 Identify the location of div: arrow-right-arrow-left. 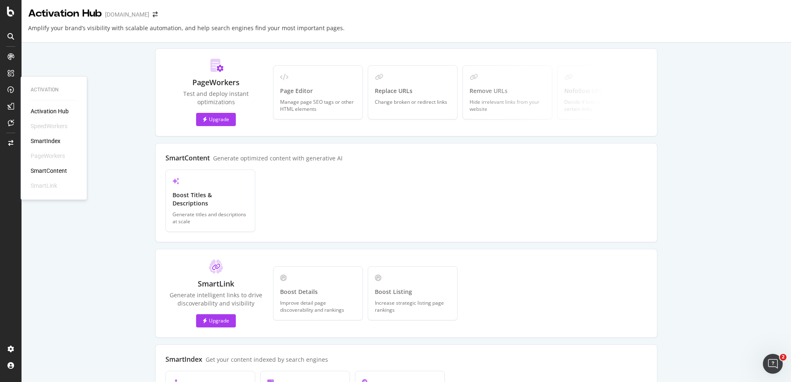
(155, 14).